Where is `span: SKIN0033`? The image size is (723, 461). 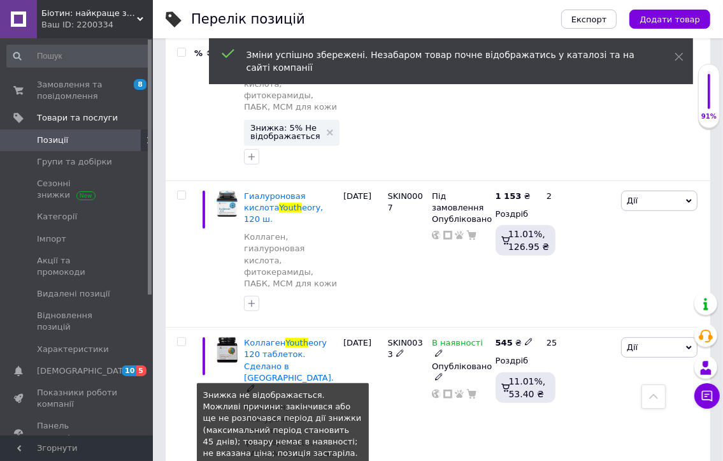 span: SKIN0033 is located at coordinates (405, 348).